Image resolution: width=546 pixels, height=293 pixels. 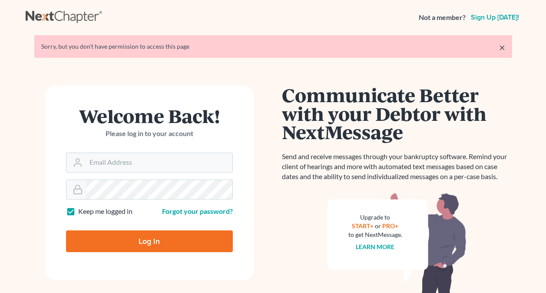 What do you see at coordinates (159, 163) in the screenshot?
I see `input: Email Address` at bounding box center [159, 163].